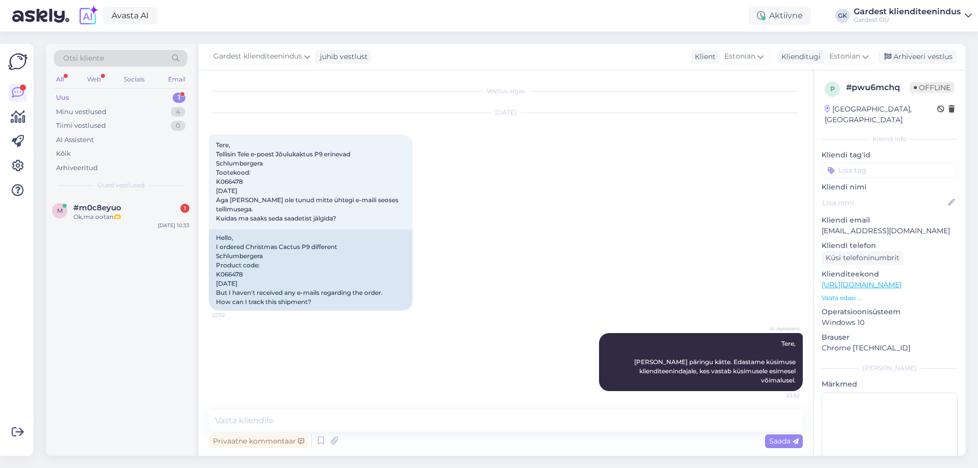 This screenshot has width=978, height=468. What do you see at coordinates (81, 126) in the screenshot?
I see `div: Tiimi vestlused` at bounding box center [81, 126].